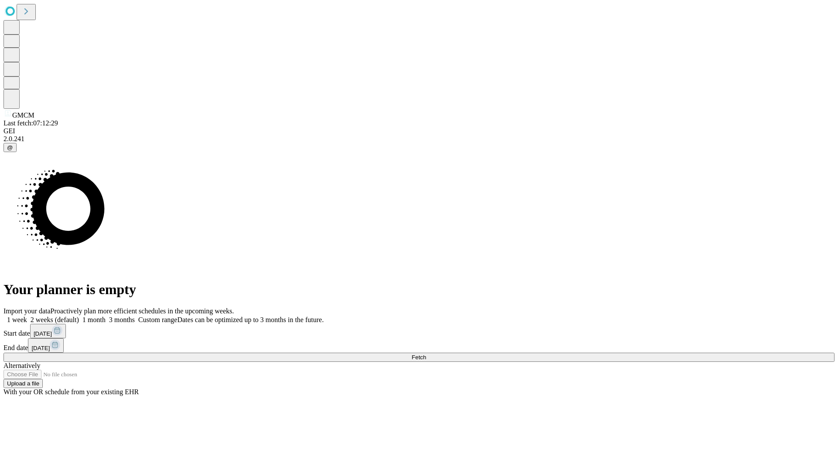 The image size is (838, 472). I want to click on div: GEI, so click(419, 131).